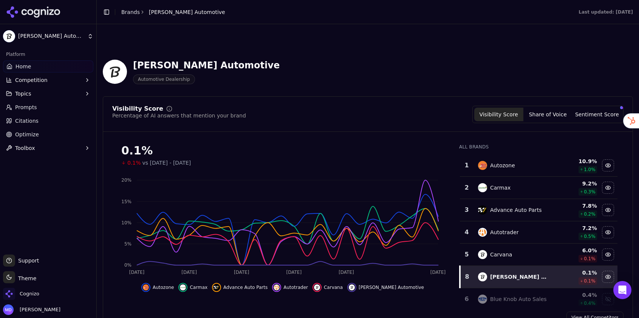 The width and height of the screenshot is (639, 318). Describe the element at coordinates (539, 188) in the screenshot. I see `tr: 2carmaxCarmax9.2%0.3%Hide carmax data` at that location.